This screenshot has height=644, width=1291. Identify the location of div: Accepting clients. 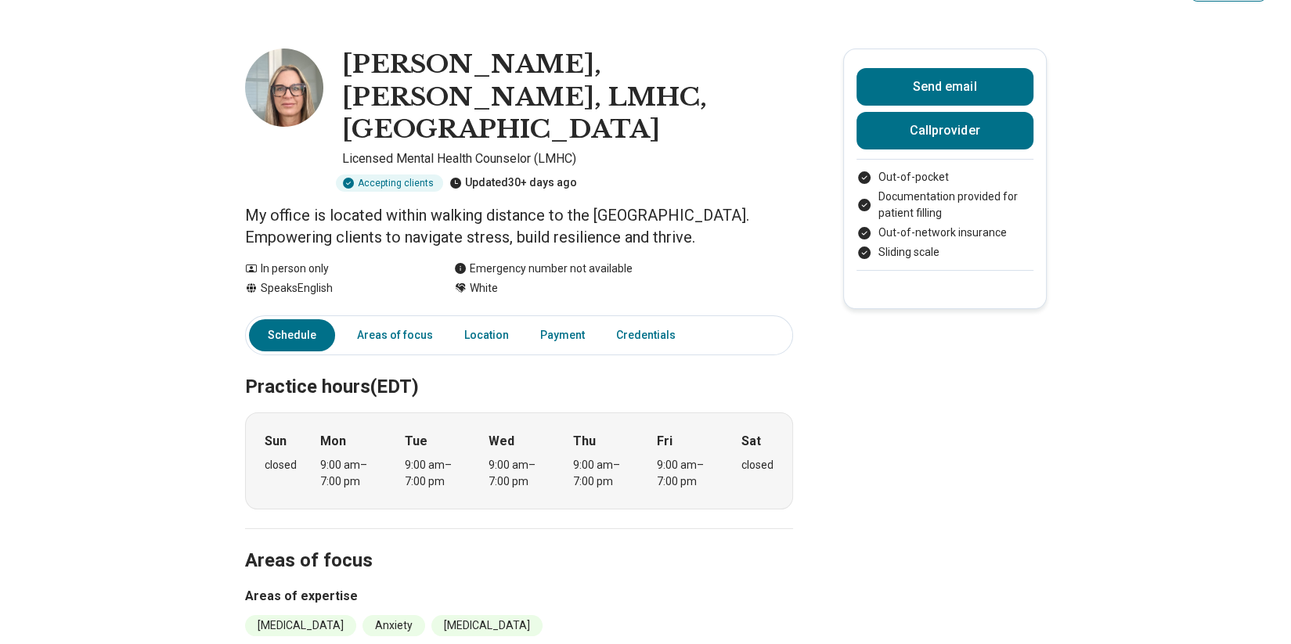
(389, 183).